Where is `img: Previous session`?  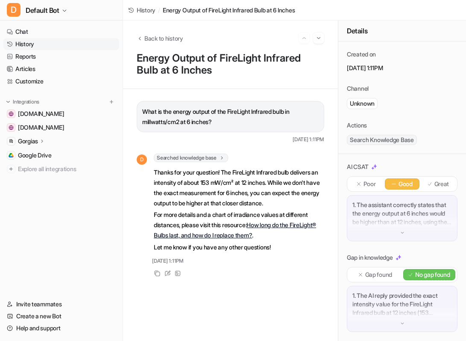 img: Previous session is located at coordinates (304, 38).